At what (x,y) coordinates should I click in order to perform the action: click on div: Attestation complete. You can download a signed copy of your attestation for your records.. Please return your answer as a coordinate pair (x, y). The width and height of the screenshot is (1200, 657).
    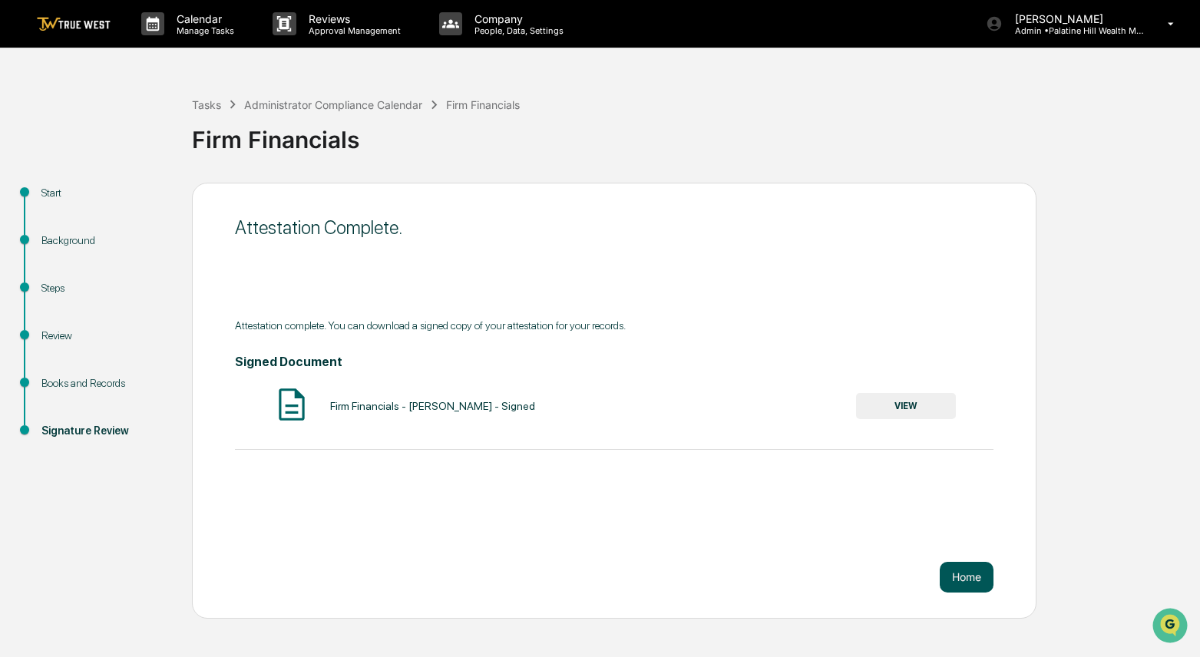
    Looking at the image, I should click on (614, 325).